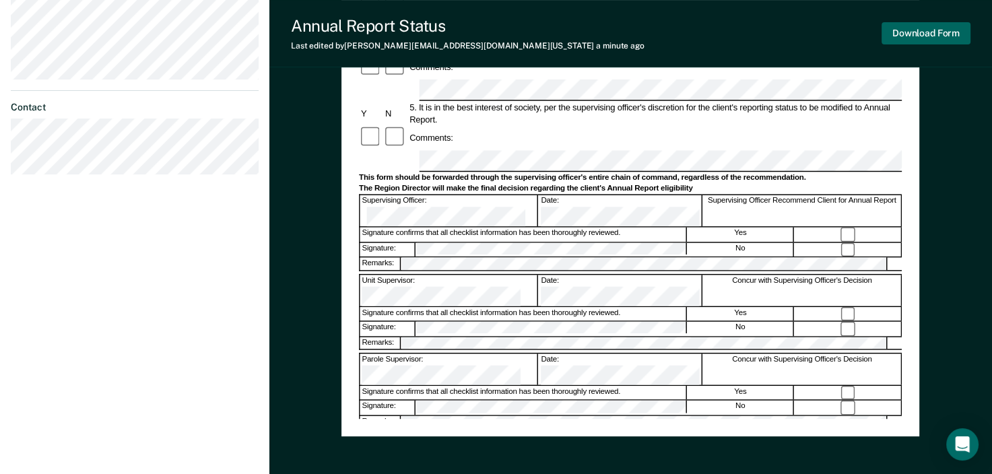 Image resolution: width=992 pixels, height=474 pixels. What do you see at coordinates (449, 369) in the screenshot?
I see `div: Parole Supervisor:` at bounding box center [449, 369].